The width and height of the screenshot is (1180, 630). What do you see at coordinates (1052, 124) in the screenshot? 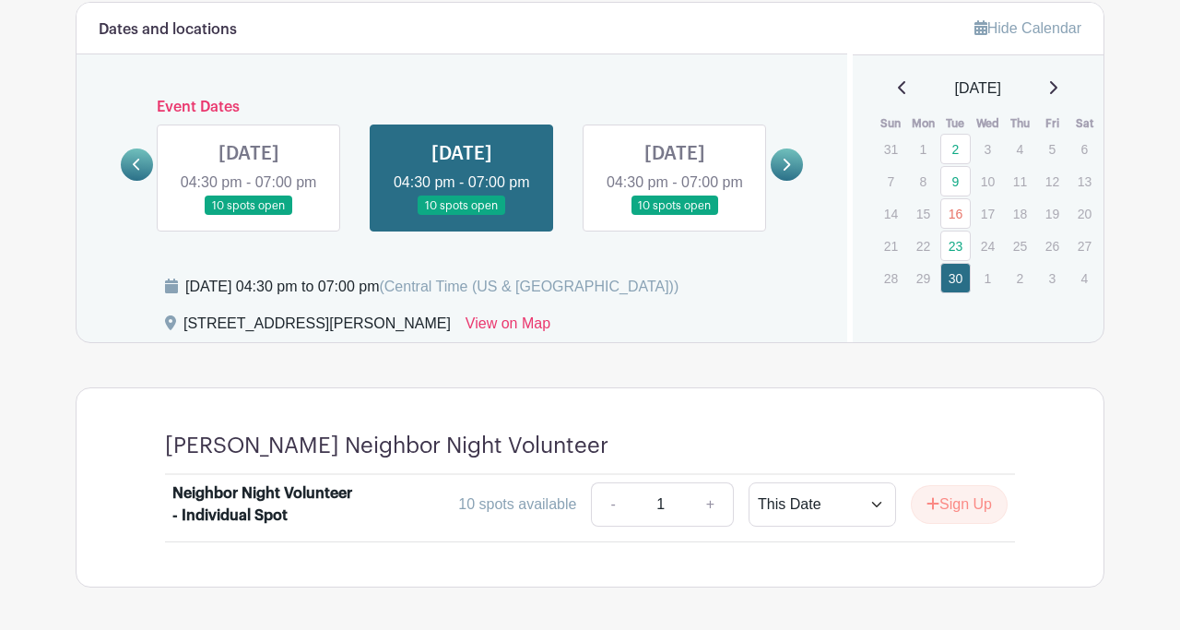
I see `th: Fri` at bounding box center [1052, 124].